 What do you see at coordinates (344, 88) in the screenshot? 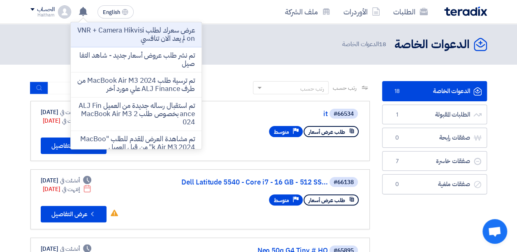
I see `span: رتب حسب` at bounding box center [344, 88].